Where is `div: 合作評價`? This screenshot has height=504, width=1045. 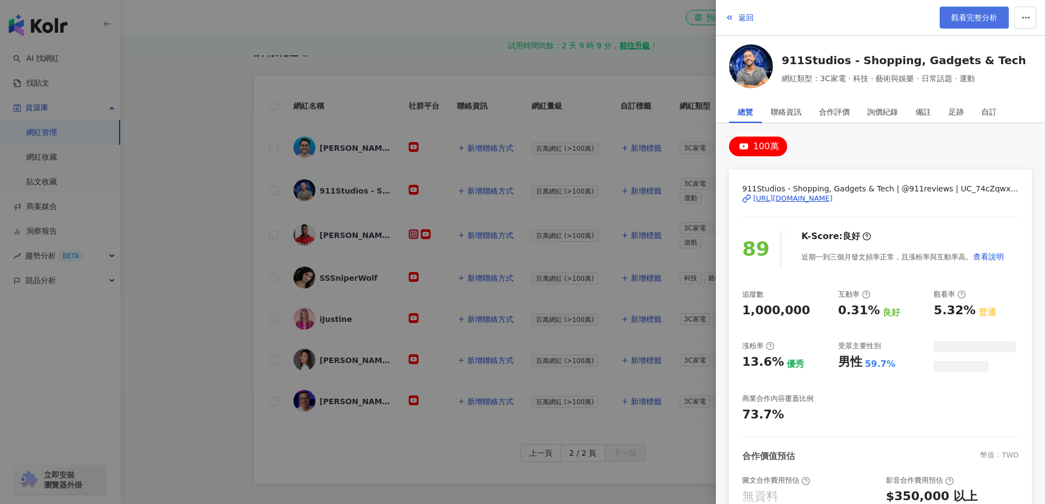
div: 合作評價 is located at coordinates (835, 112).